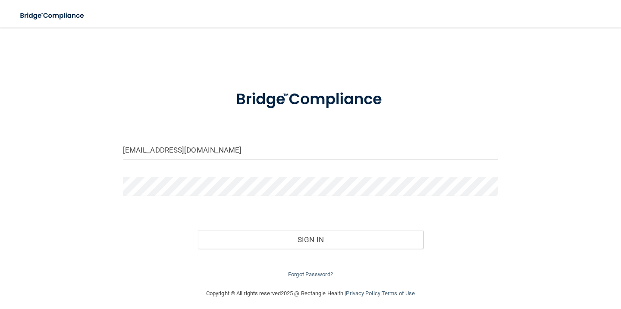 The image size is (621, 309). What do you see at coordinates (311, 240) in the screenshot?
I see `button: Sign In` at bounding box center [311, 240].